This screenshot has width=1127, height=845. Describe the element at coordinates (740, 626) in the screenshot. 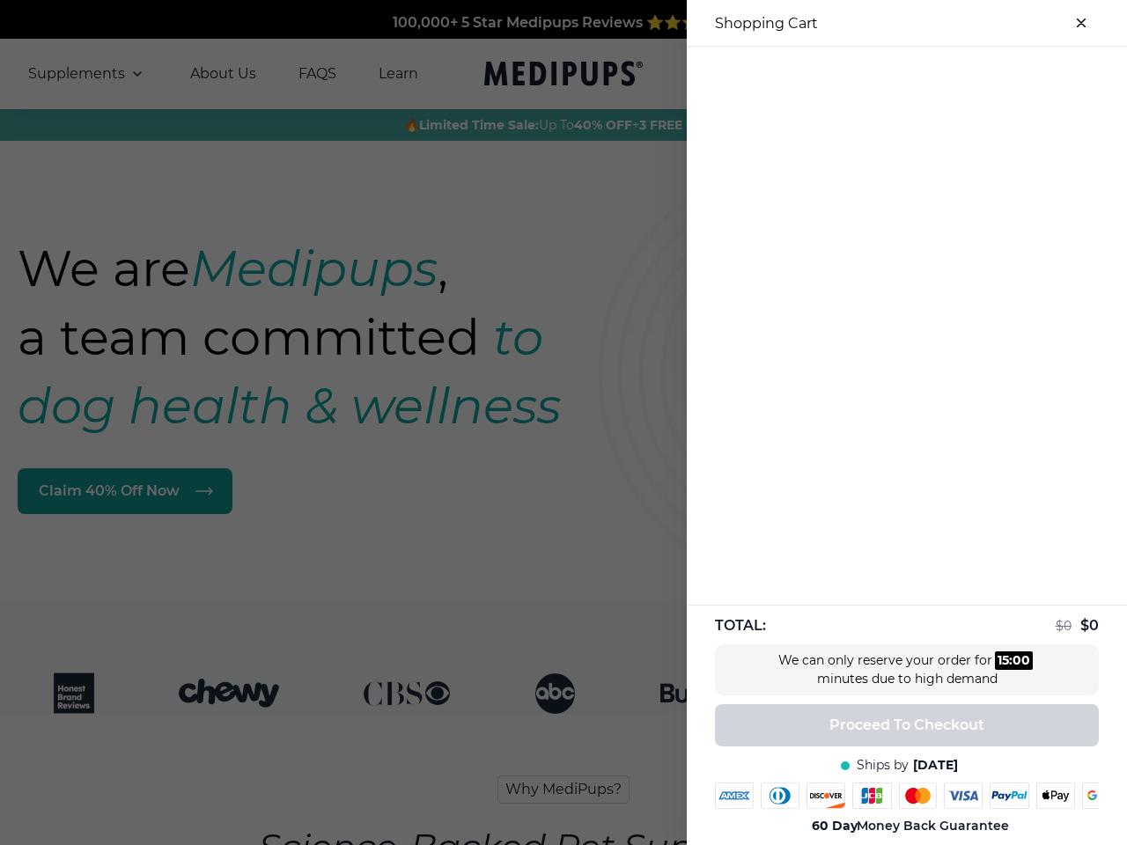

I see `span: TOTAL:` at that location.